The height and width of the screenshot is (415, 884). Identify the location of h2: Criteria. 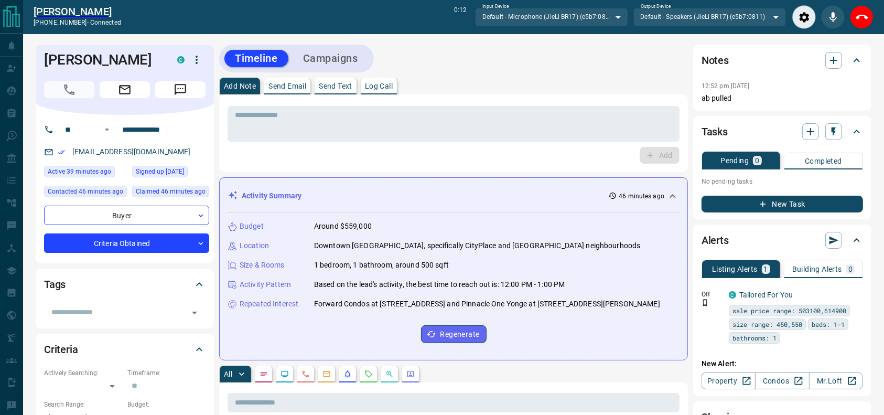
(61, 349).